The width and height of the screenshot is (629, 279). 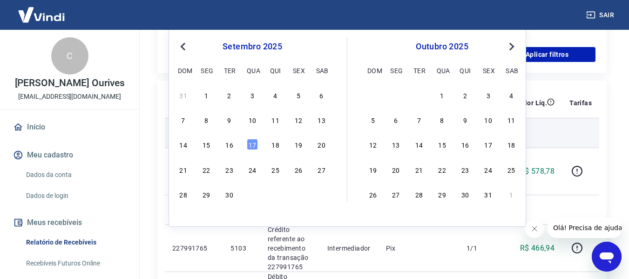 I want to click on button: Sair, so click(x=601, y=15).